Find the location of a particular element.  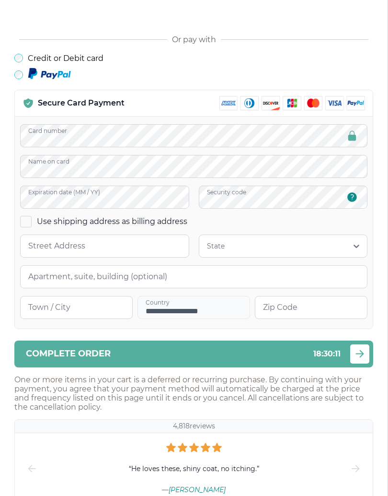

p: 4,818 reviews is located at coordinates (194, 426).